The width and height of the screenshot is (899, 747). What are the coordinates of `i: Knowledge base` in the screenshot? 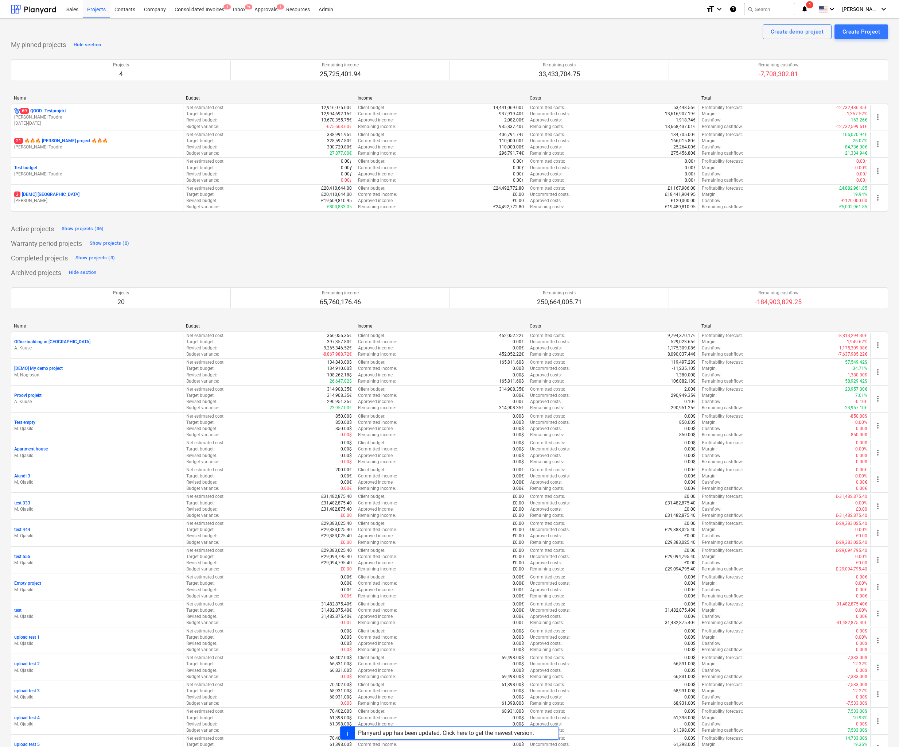 It's located at (733, 9).